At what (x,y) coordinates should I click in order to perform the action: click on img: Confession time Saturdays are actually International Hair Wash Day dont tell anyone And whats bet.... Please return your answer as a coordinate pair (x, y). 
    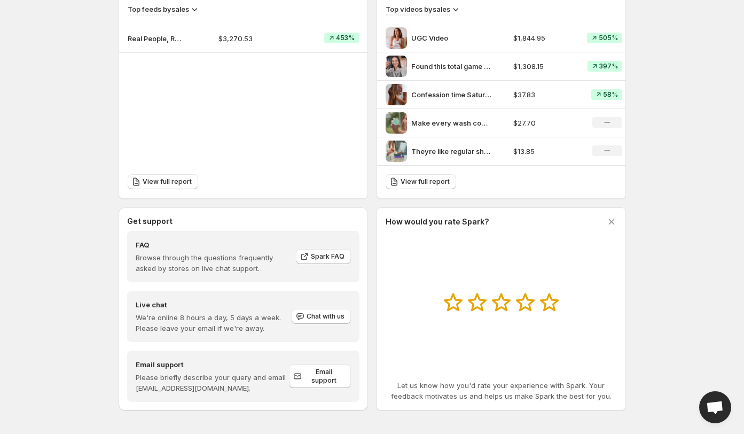
    Looking at the image, I should click on (396, 94).